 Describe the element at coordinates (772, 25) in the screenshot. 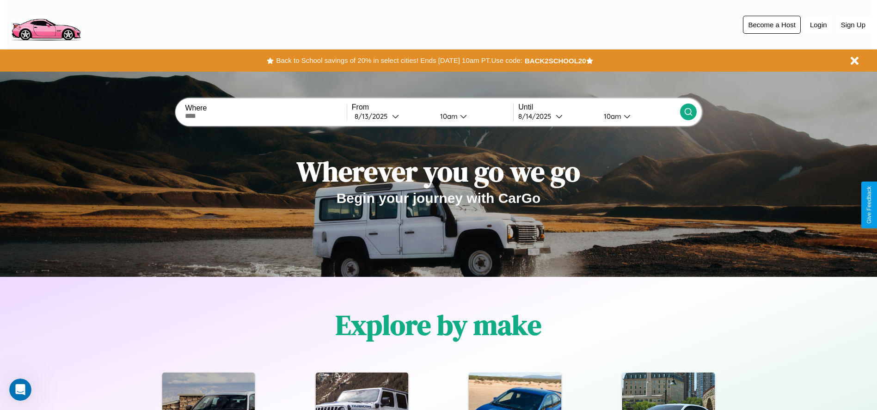

I see `button: Become a Host` at that location.